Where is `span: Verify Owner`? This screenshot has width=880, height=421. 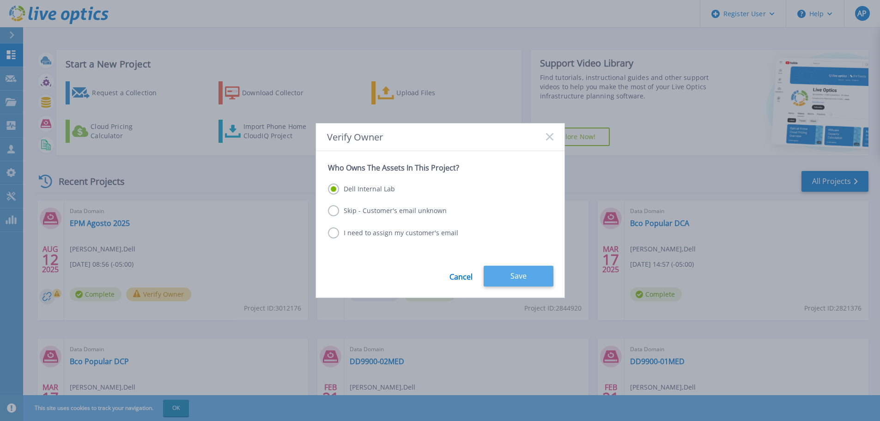
span: Verify Owner is located at coordinates (355, 137).